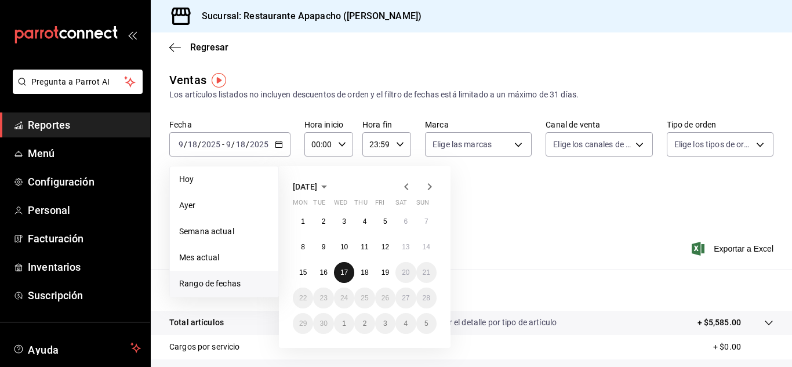 This screenshot has width=792, height=367. What do you see at coordinates (323, 273) in the screenshot?
I see `button: September 16, 2025` at bounding box center [323, 273].